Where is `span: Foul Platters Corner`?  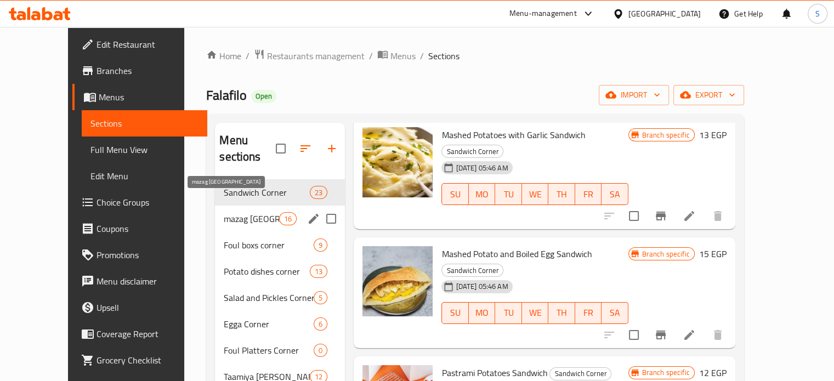
span: Foul Platters Corner is located at coordinates (269, 350).